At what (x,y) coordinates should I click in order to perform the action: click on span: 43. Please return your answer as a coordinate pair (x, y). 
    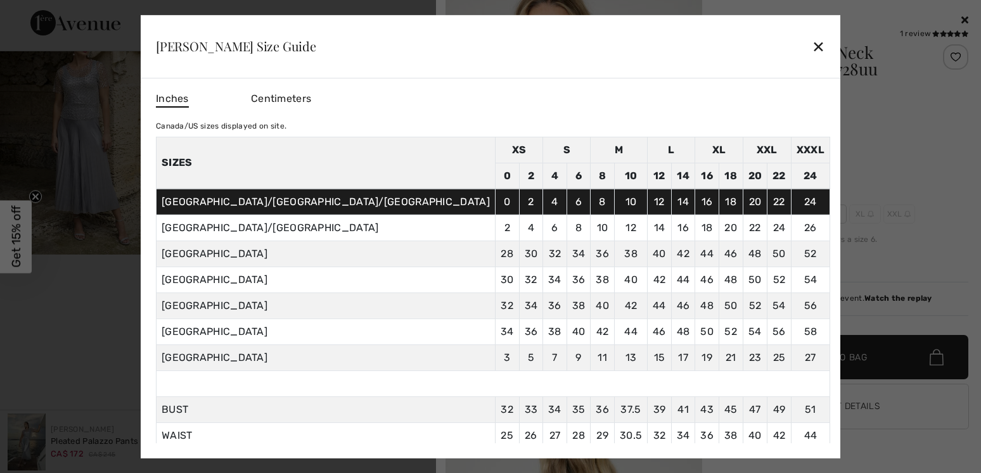
    Looking at the image, I should click on (707, 409).